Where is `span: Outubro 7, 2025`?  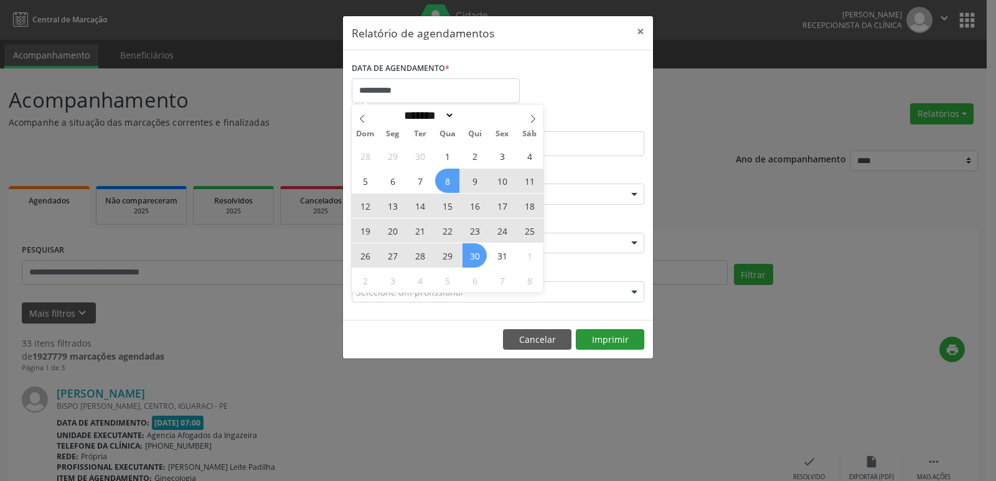 span: Outubro 7, 2025 is located at coordinates (420, 181).